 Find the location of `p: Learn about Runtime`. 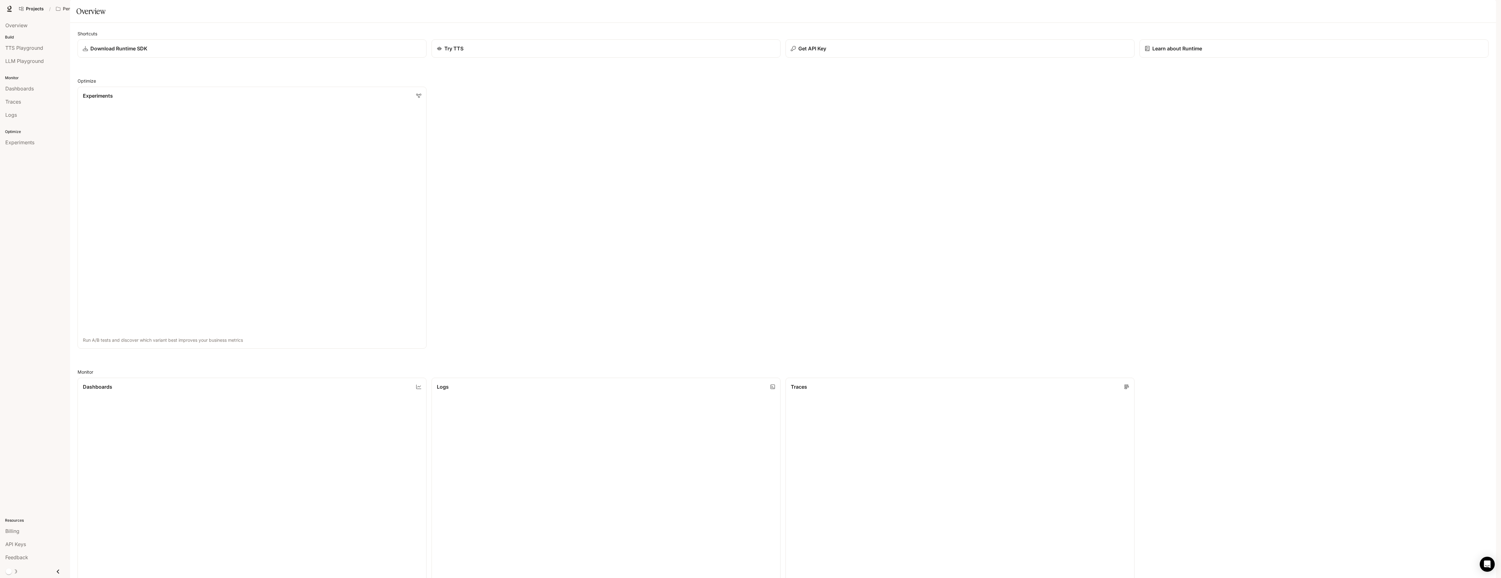

p: Learn about Runtime is located at coordinates (1177, 48).